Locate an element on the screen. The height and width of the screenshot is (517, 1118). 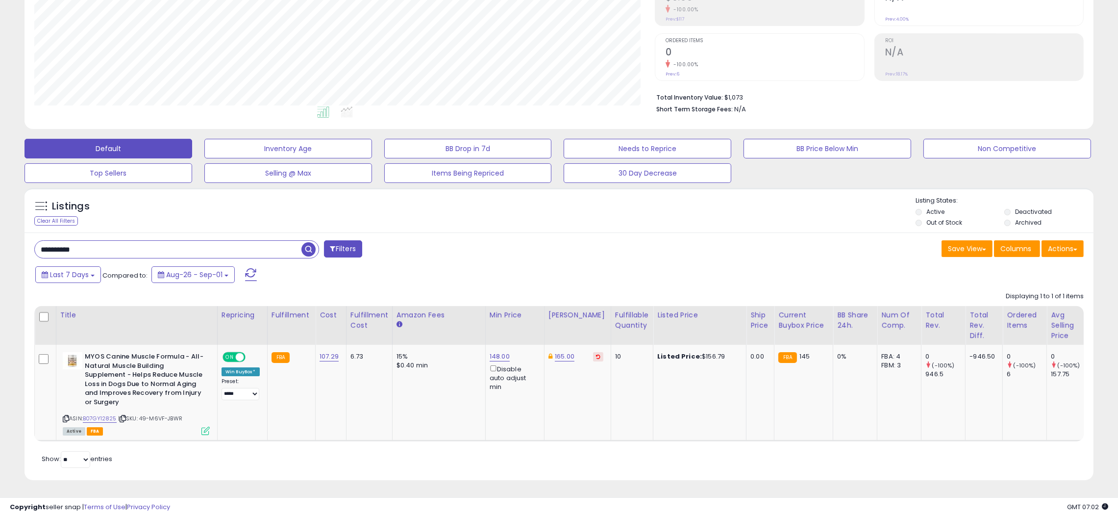
a: B07GY12825 is located at coordinates (100, 418).